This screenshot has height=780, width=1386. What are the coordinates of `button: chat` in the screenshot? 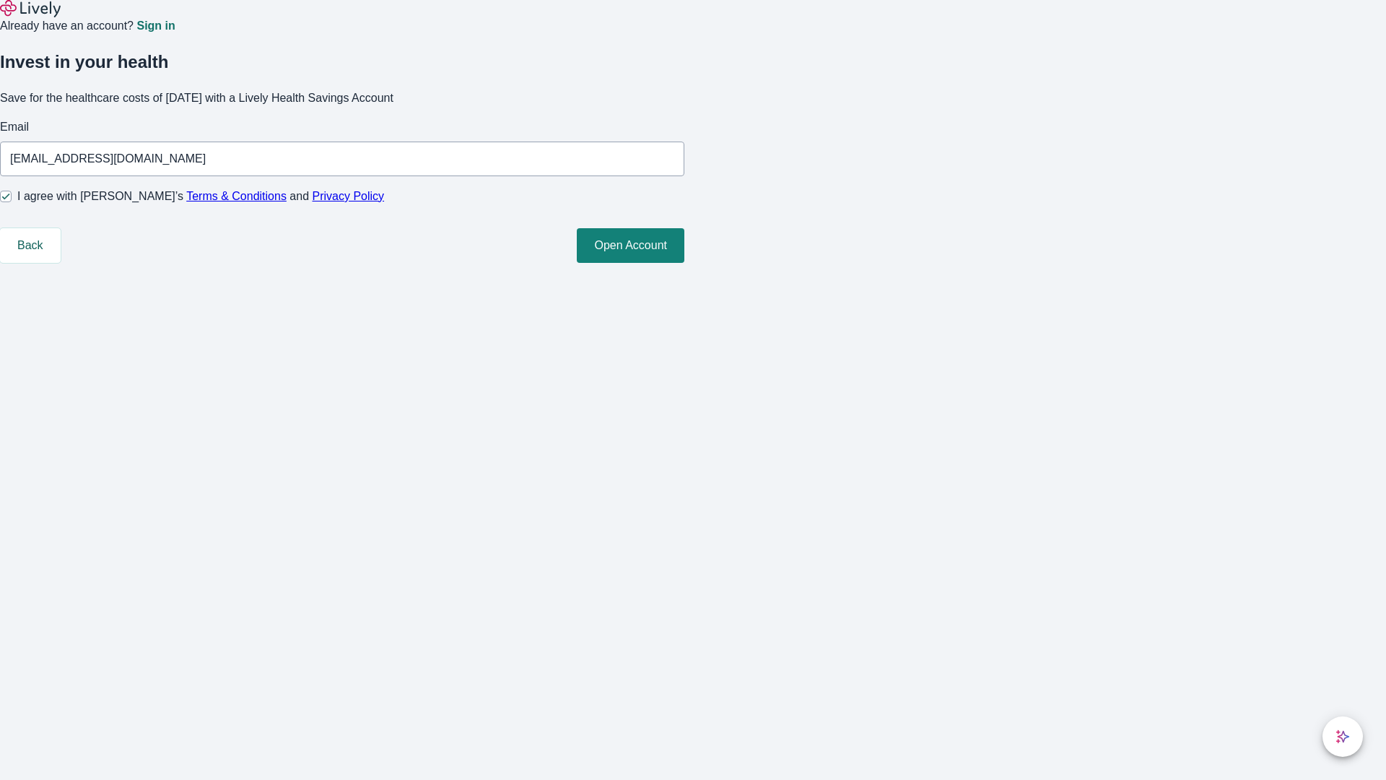 It's located at (1343, 736).